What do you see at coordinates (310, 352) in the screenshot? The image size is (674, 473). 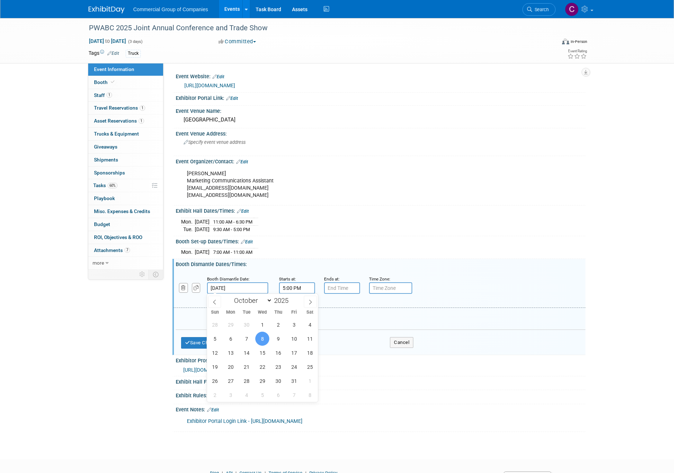 I see `span: October 18, 2025` at bounding box center [310, 352].